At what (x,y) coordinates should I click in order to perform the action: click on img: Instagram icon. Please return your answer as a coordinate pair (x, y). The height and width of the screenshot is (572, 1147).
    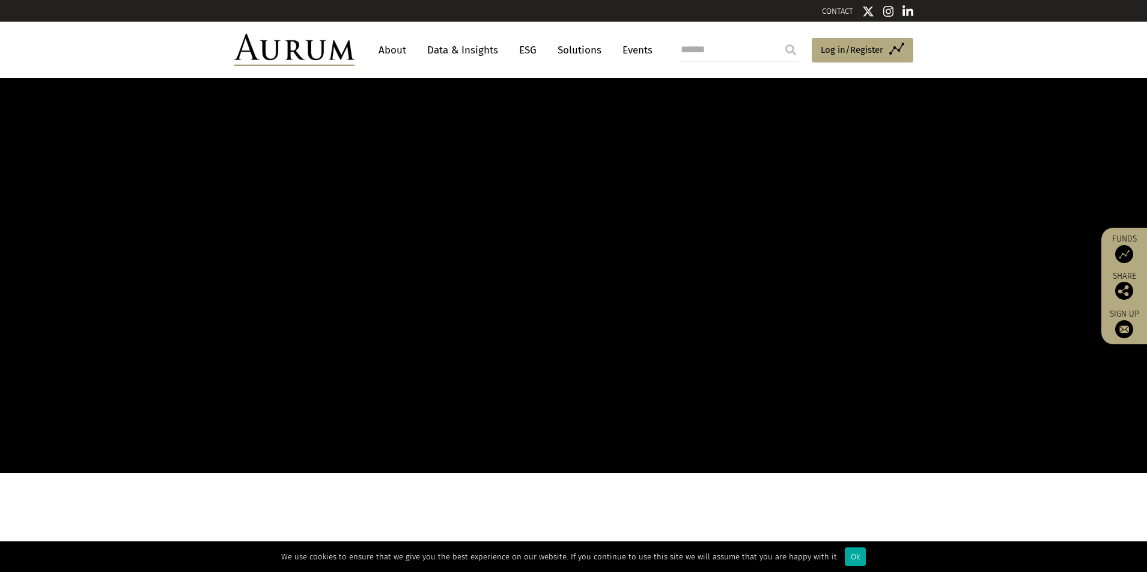
    Looking at the image, I should click on (889, 11).